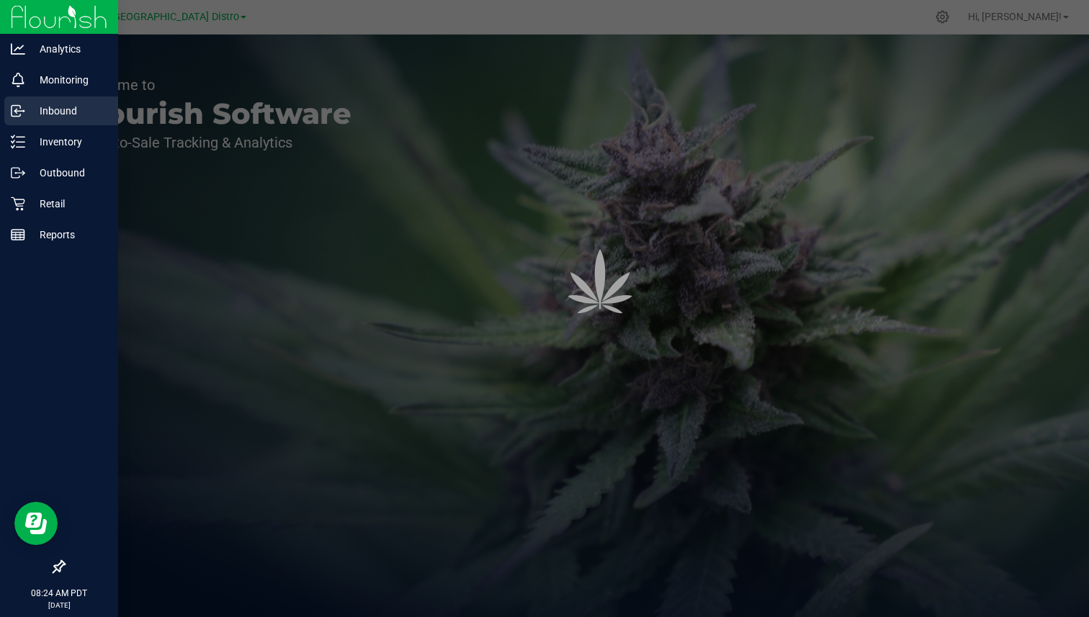 This screenshot has width=1089, height=617. I want to click on p: Reports, so click(68, 235).